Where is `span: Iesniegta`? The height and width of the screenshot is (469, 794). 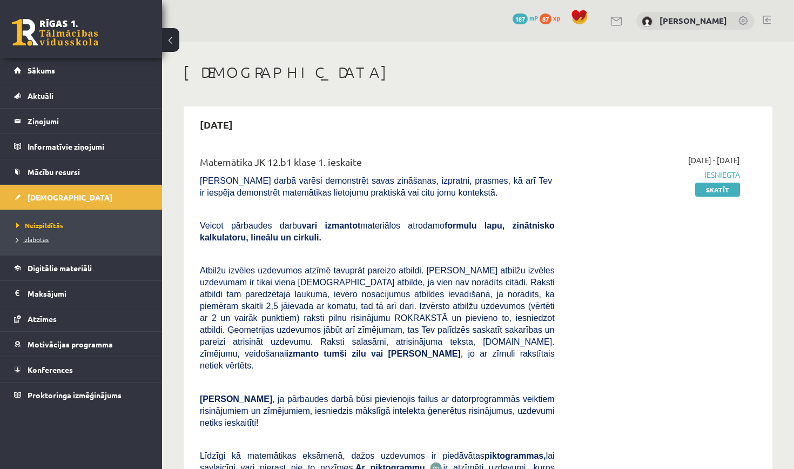 span: Iesniegta is located at coordinates (656, 175).